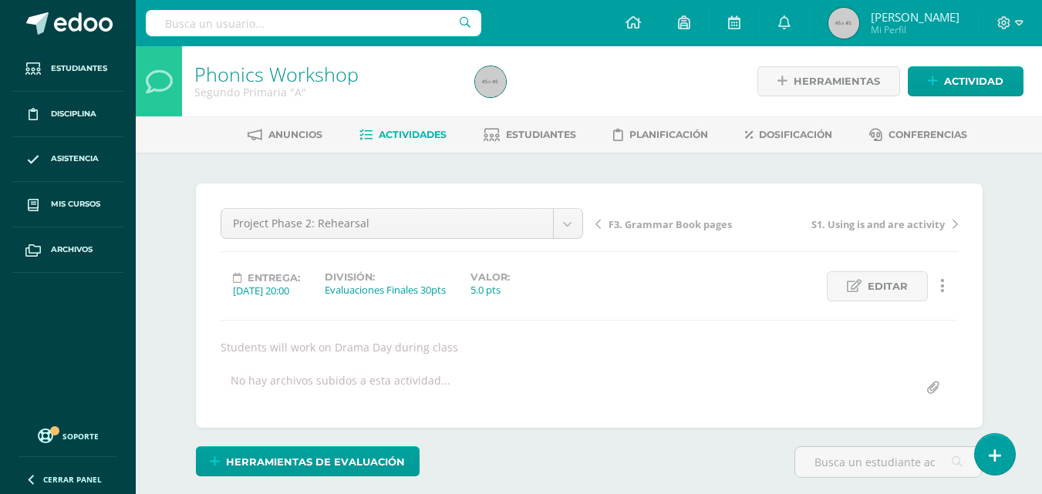 The width and height of the screenshot is (1042, 494). Describe the element at coordinates (72, 250) in the screenshot. I see `span: Archivos` at that location.